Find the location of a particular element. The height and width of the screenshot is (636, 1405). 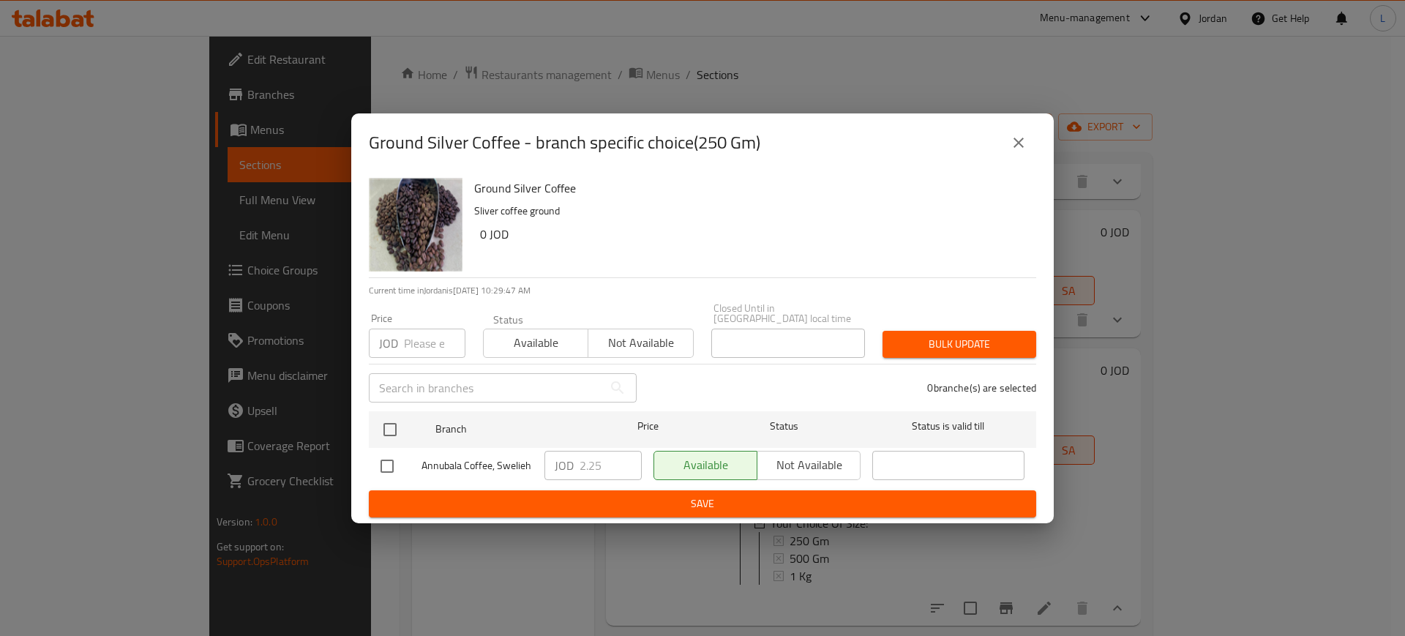

button: Bulk update is located at coordinates (959, 344).